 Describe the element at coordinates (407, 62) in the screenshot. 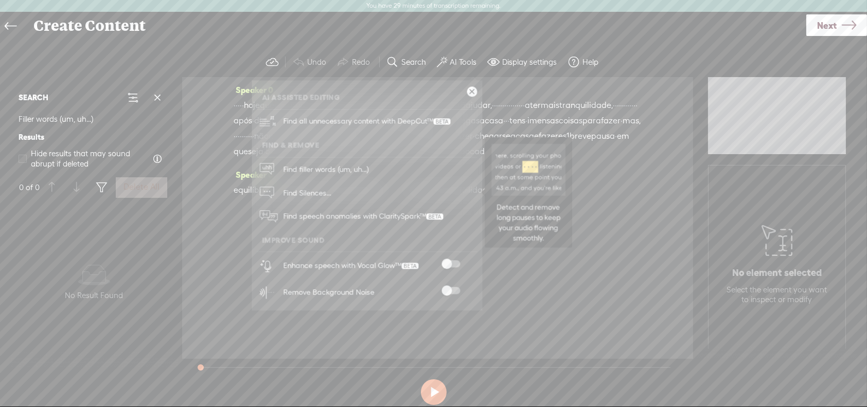

I see `button: Search` at that location.